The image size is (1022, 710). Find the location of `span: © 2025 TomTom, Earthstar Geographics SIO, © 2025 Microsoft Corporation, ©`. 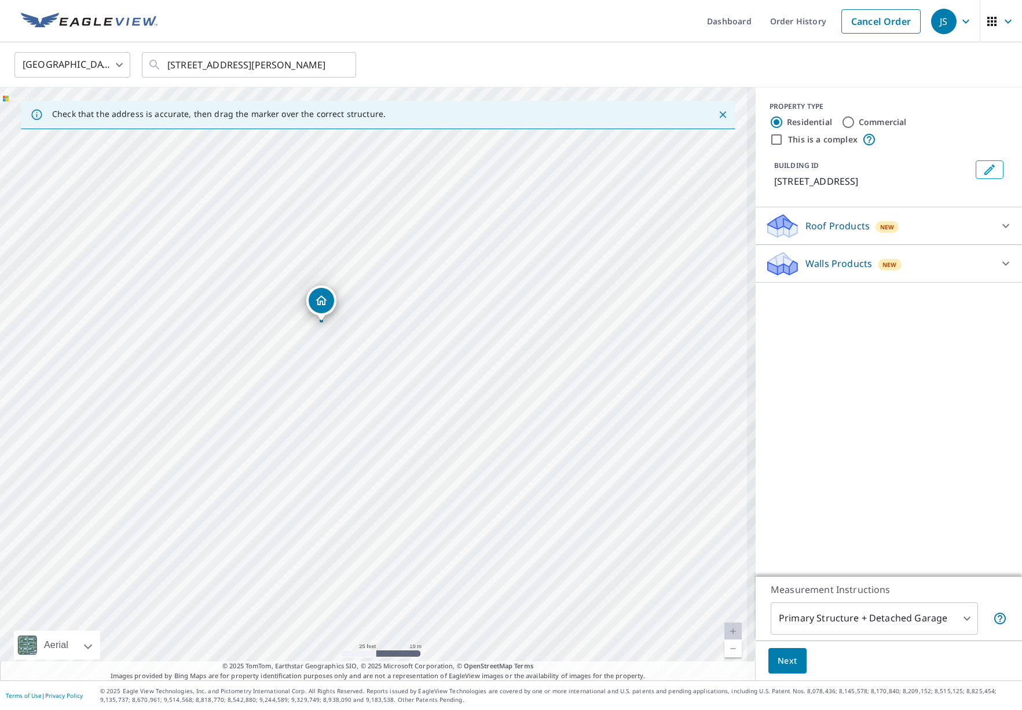

span: © 2025 TomTom, Earthstar Geographics SIO, © 2025 Microsoft Corporation, © is located at coordinates (378, 666).